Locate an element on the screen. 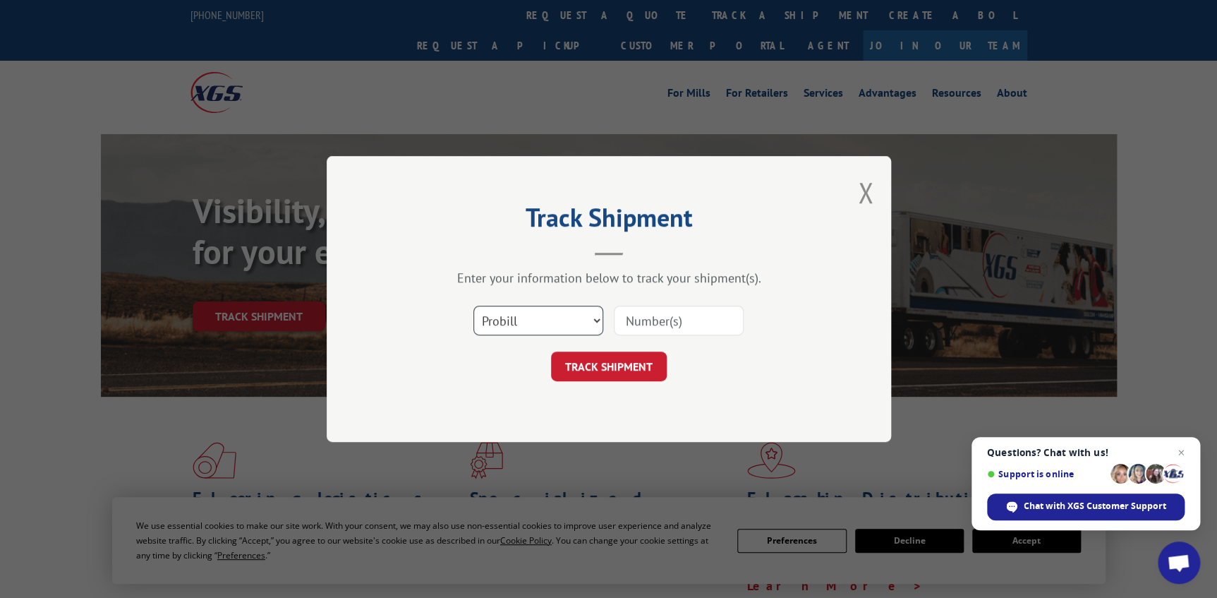 This screenshot has width=1217, height=598. span: Support is online is located at coordinates (1046, 473).